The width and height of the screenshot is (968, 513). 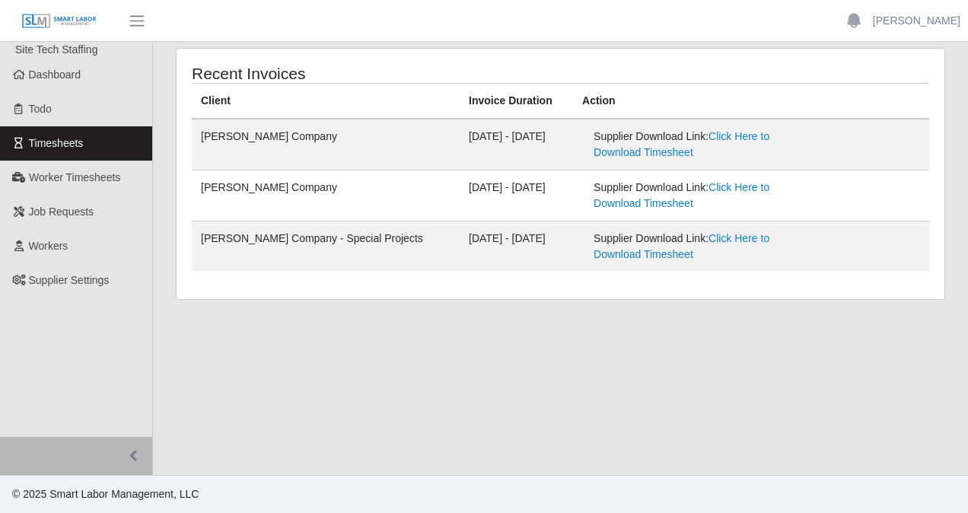 I want to click on th: Action, so click(x=751, y=101).